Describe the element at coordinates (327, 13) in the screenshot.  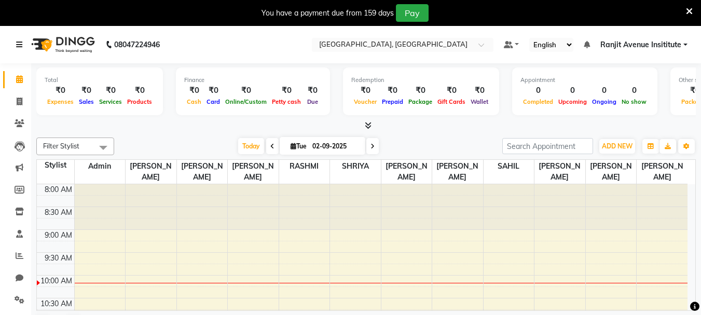
I see `div: You have a payment due from 159 days` at that location.